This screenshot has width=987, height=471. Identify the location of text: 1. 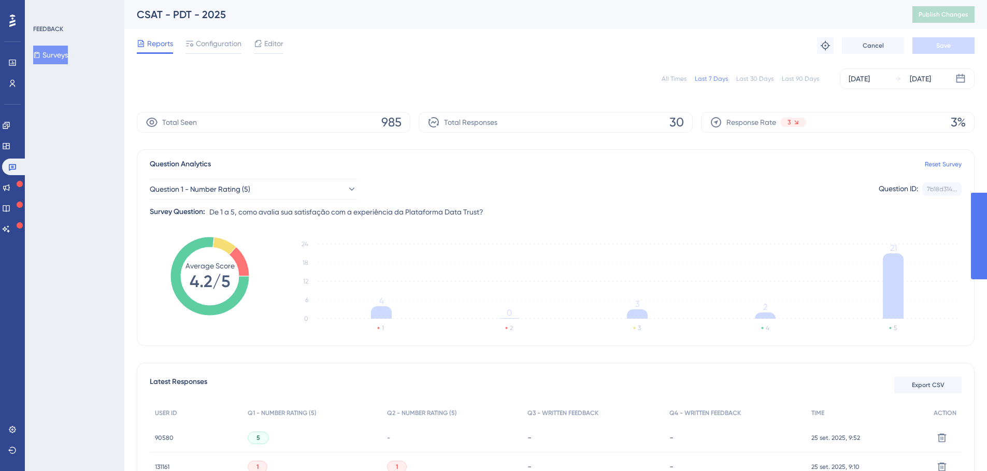
(383, 328).